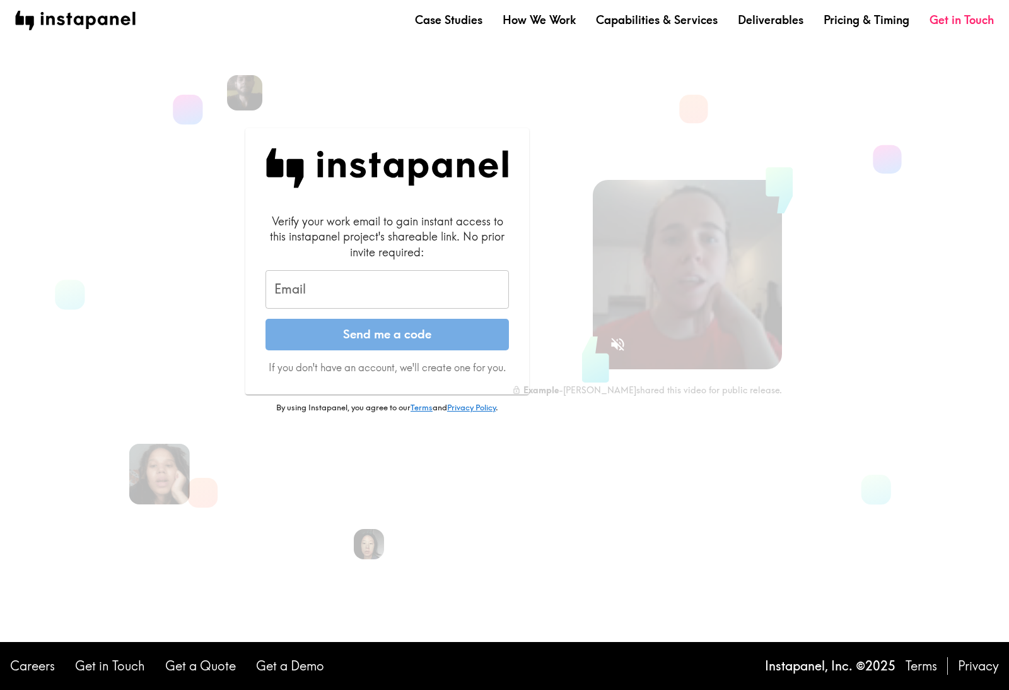 This screenshot has height=690, width=1009. What do you see at coordinates (830, 666) in the screenshot?
I see `p: Instapanel, Inc. © 2025` at bounding box center [830, 666].